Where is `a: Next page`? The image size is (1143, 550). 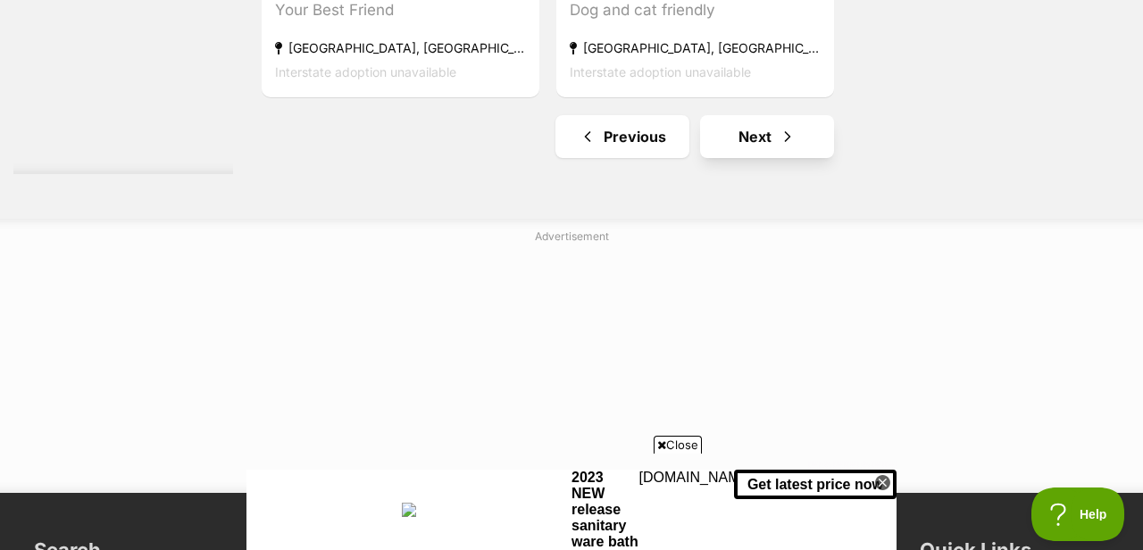 a: Next page is located at coordinates (767, 137).